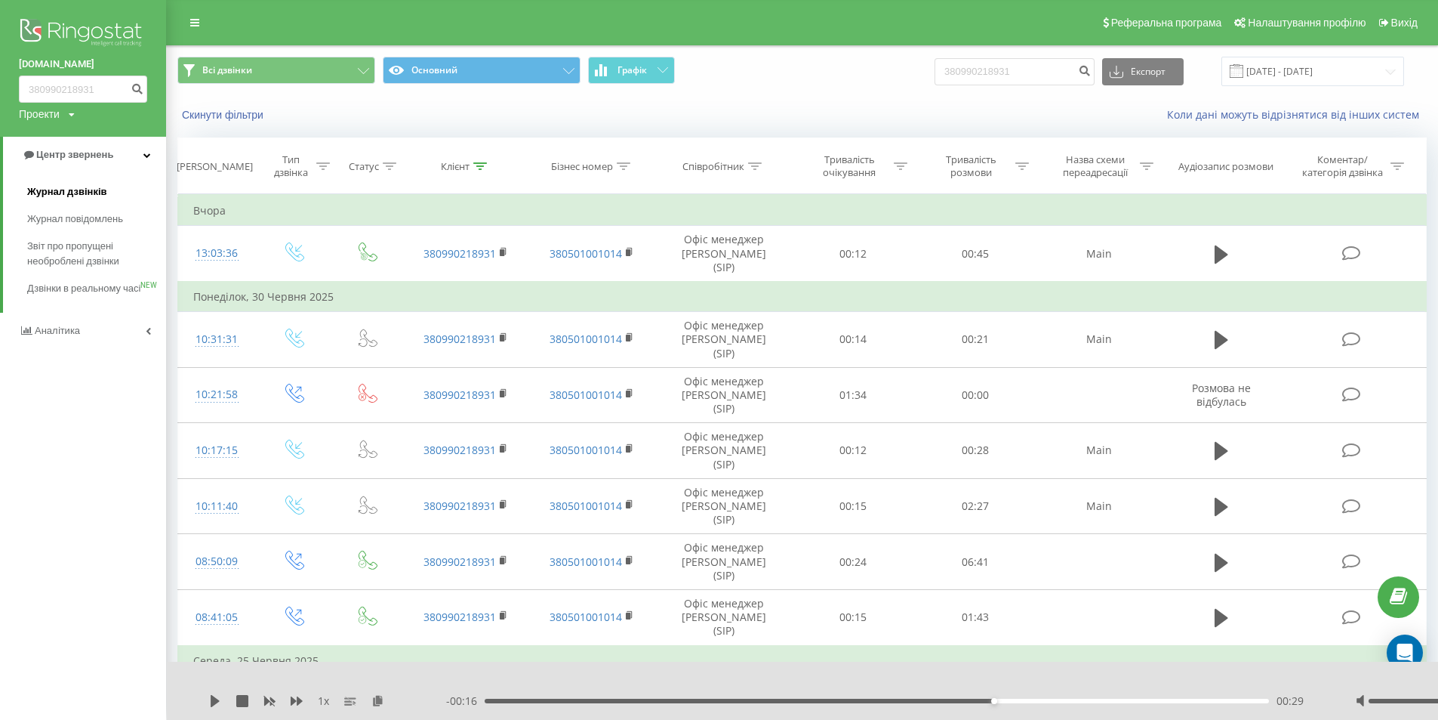  Describe the element at coordinates (849, 166) in the screenshot. I see `div: Тривалість очікування` at that location.